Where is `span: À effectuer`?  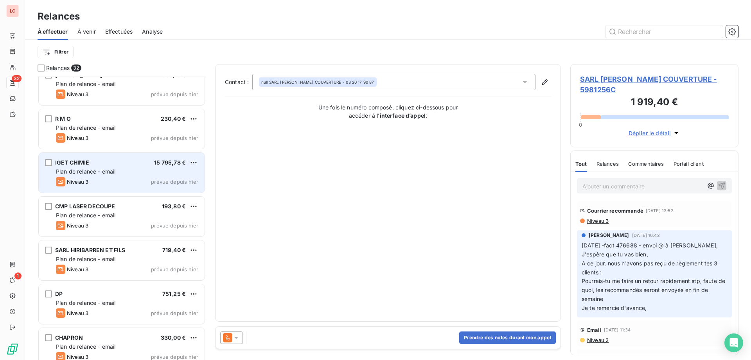
span: À effectuer is located at coordinates (53, 32).